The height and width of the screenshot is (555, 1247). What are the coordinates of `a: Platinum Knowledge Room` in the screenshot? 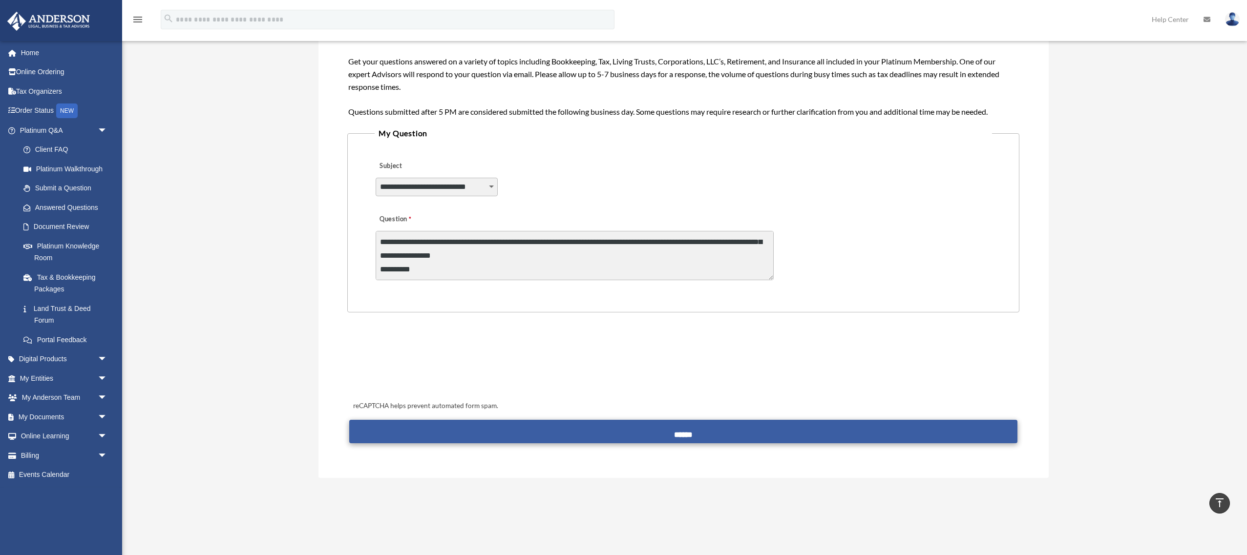 It's located at (68, 252).